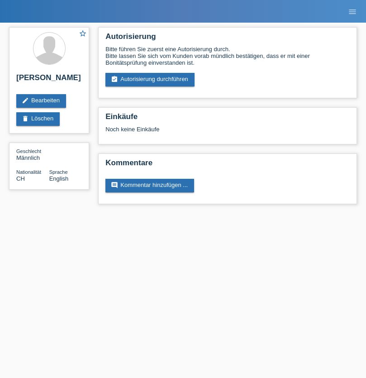  What do you see at coordinates (228, 165) in the screenshot?
I see `h2: Kommentare` at bounding box center [228, 165].